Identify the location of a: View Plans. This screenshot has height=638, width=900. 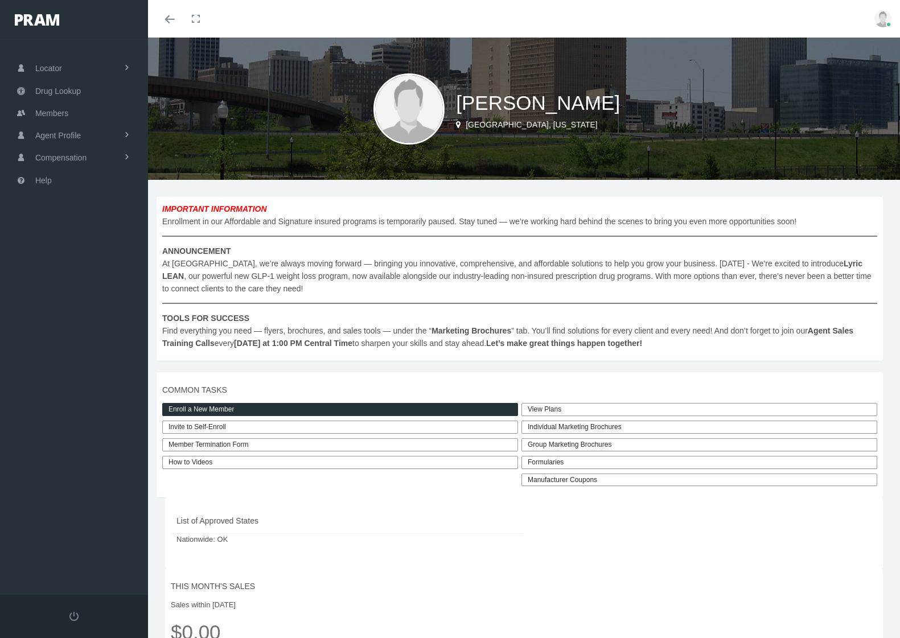
(699, 409).